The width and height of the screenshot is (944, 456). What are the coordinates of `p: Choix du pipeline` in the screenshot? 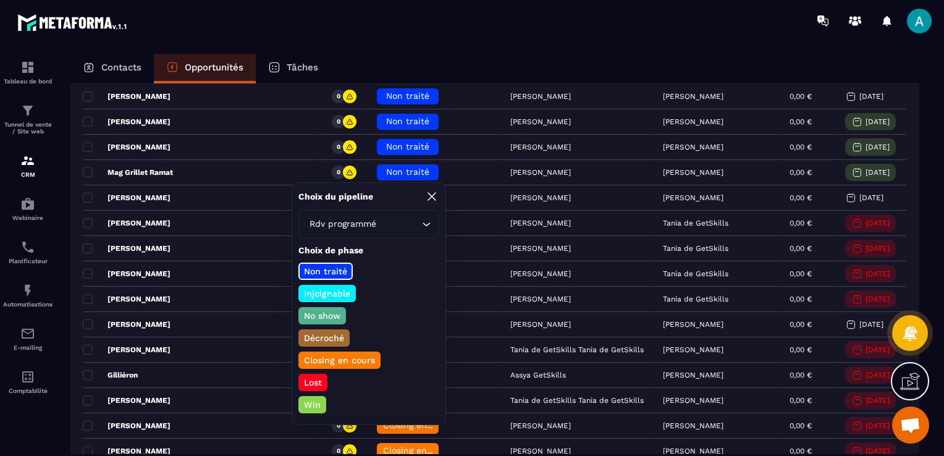 It's located at (335, 196).